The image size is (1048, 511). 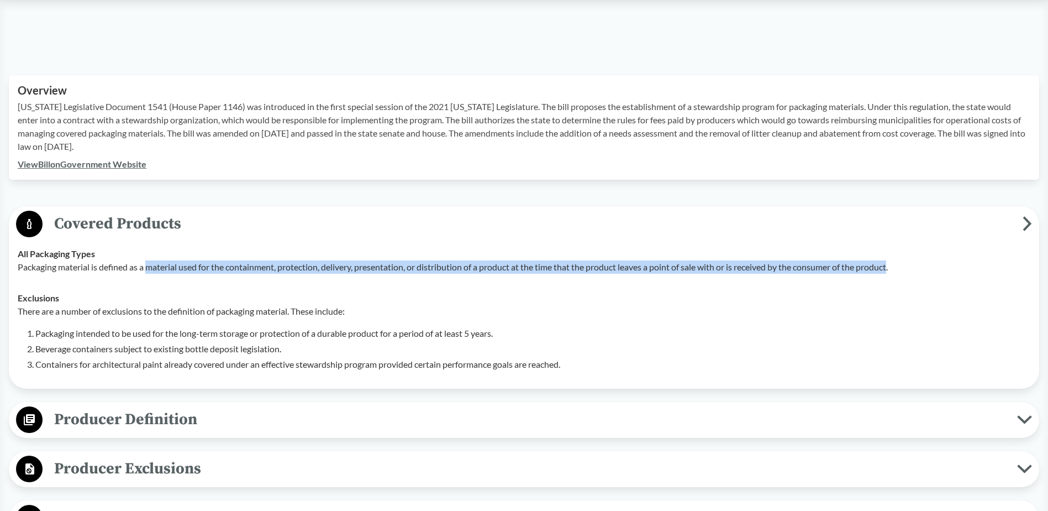 I want to click on p: There are a number of exclusions to the definition of packaging material. These include:, so click(x=524, y=311).